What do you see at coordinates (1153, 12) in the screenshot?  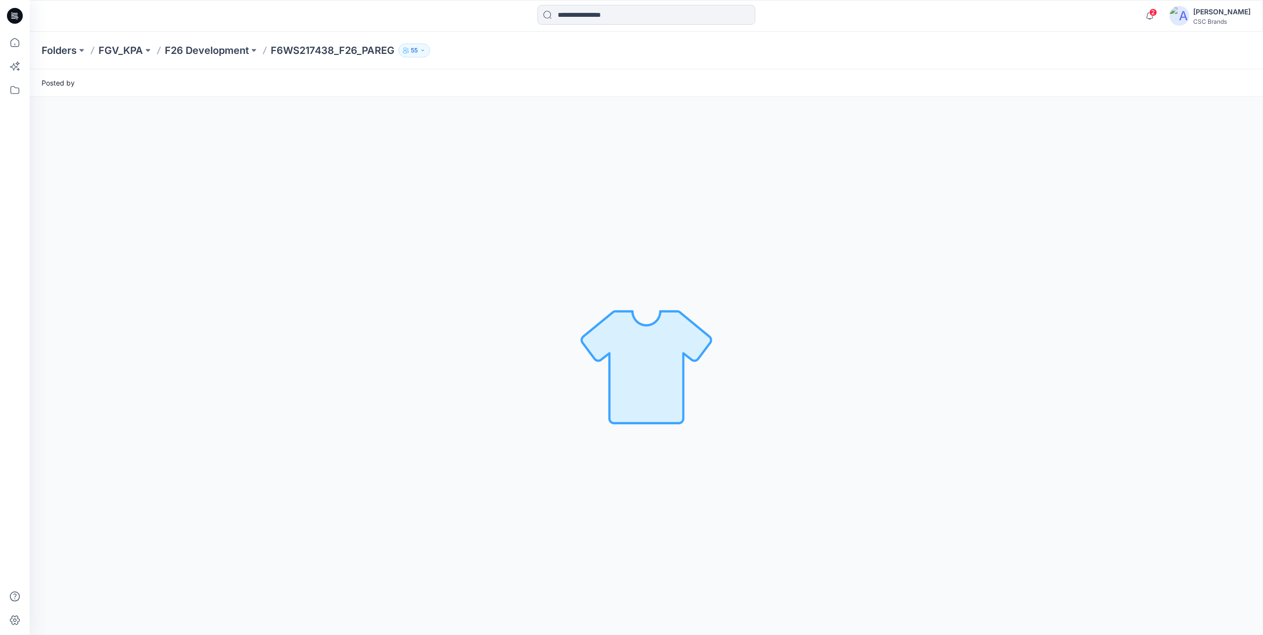 I see `span: 2` at bounding box center [1153, 12].